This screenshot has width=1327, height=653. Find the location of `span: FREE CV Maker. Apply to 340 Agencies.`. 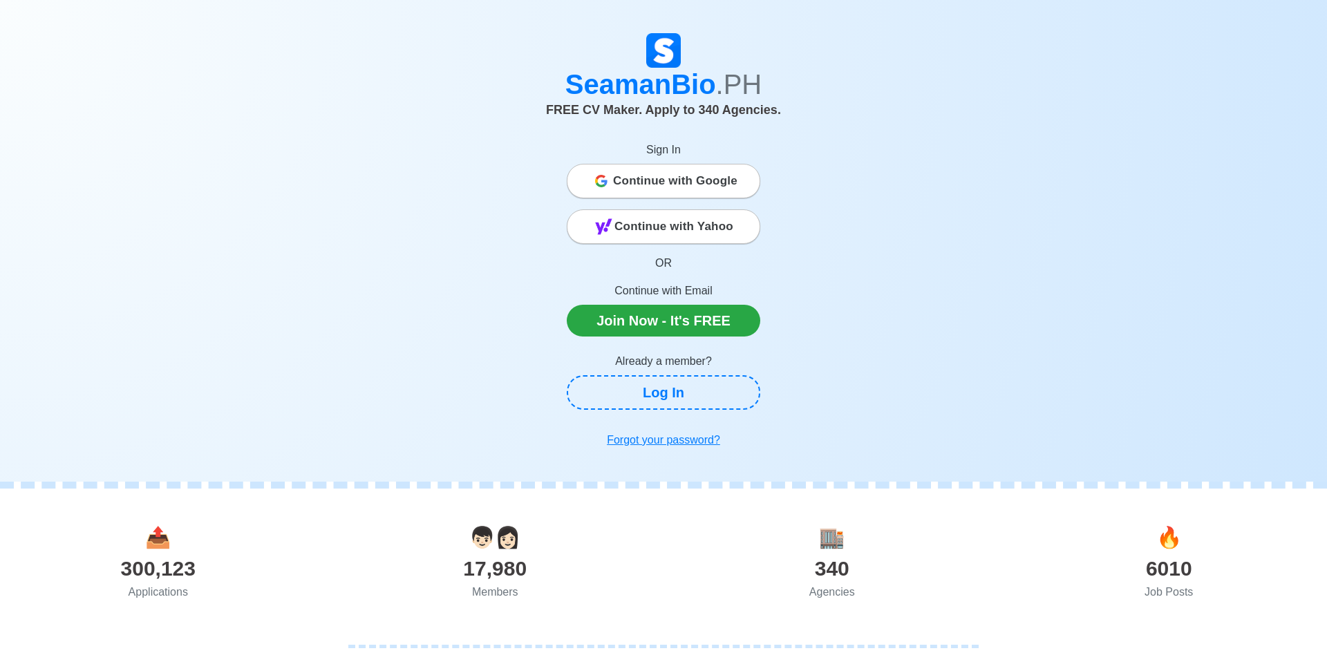

span: FREE CV Maker. Apply to 340 Agencies. is located at coordinates (663, 110).